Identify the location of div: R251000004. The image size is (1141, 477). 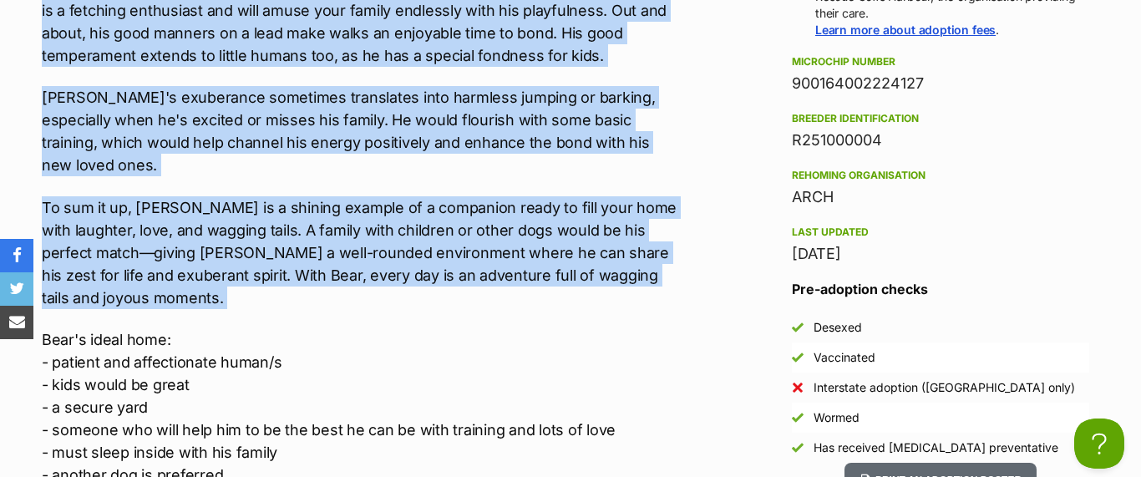
(941, 140).